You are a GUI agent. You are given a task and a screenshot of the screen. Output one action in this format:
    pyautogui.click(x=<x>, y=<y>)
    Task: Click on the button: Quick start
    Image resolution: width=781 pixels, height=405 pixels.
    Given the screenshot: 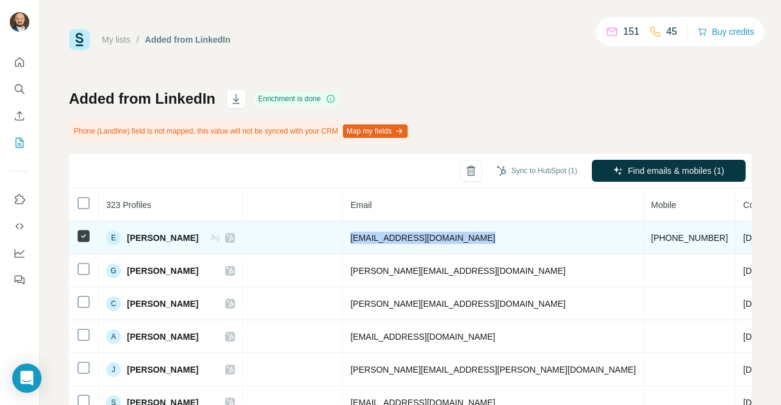 What is the action you would take?
    pyautogui.click(x=20, y=62)
    